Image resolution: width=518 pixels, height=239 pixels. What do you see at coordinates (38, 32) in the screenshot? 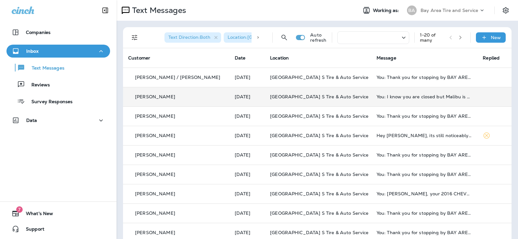
I see `p: Companies` at bounding box center [38, 32].